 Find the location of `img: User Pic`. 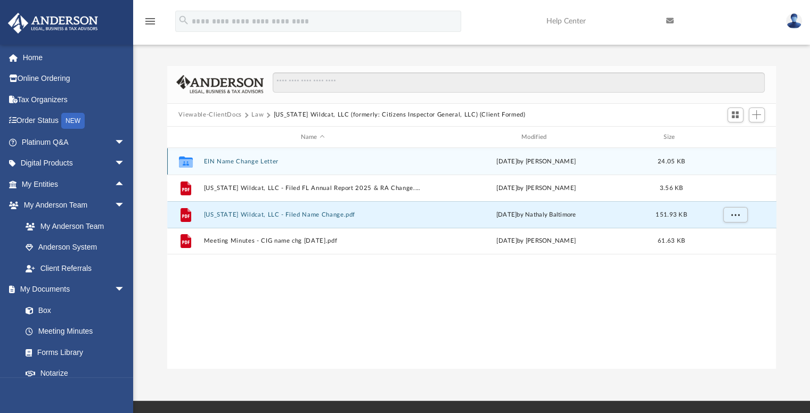

img: User Pic is located at coordinates (794, 21).